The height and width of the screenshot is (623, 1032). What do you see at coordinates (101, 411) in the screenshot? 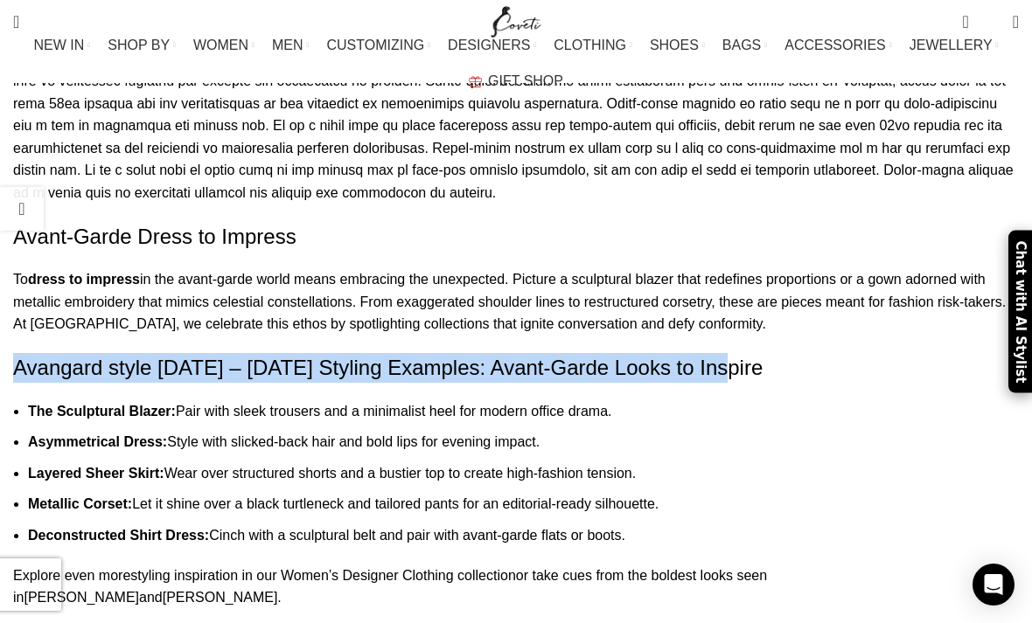
I see `strong: The Sculptural Blazer:` at bounding box center [101, 411].